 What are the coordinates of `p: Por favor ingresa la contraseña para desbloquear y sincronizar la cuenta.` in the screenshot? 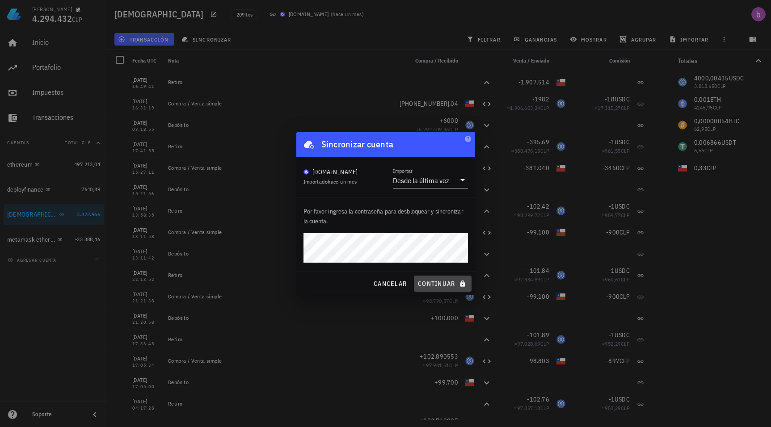 It's located at (386, 216).